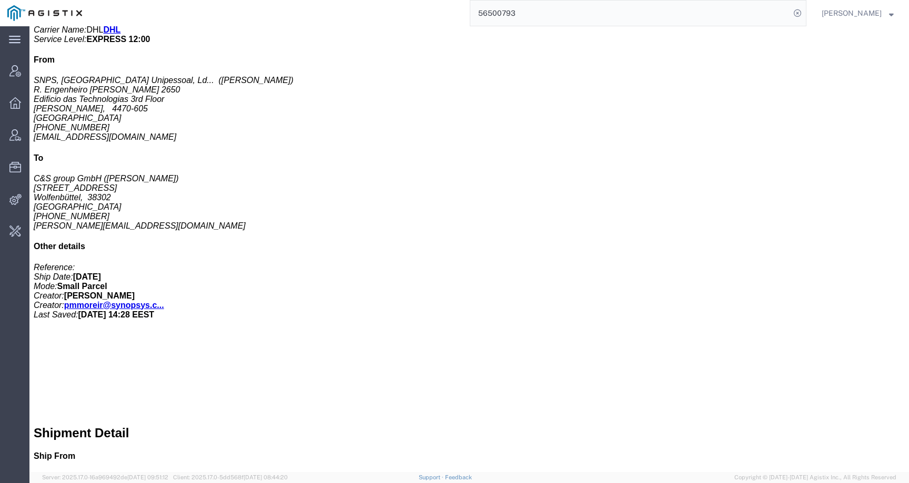  What do you see at coordinates (458, 478) in the screenshot?
I see `a: Feedback` at bounding box center [458, 478].